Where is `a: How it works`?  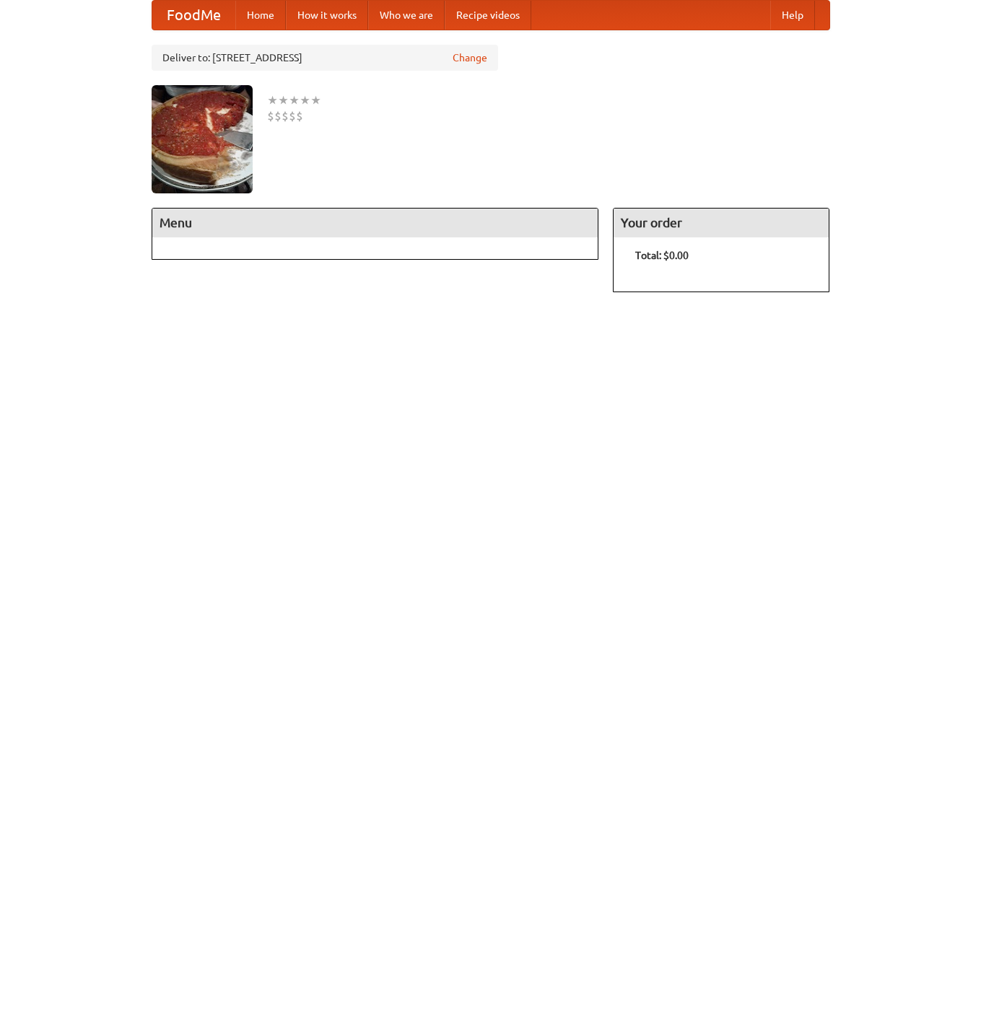 a: How it works is located at coordinates (327, 15).